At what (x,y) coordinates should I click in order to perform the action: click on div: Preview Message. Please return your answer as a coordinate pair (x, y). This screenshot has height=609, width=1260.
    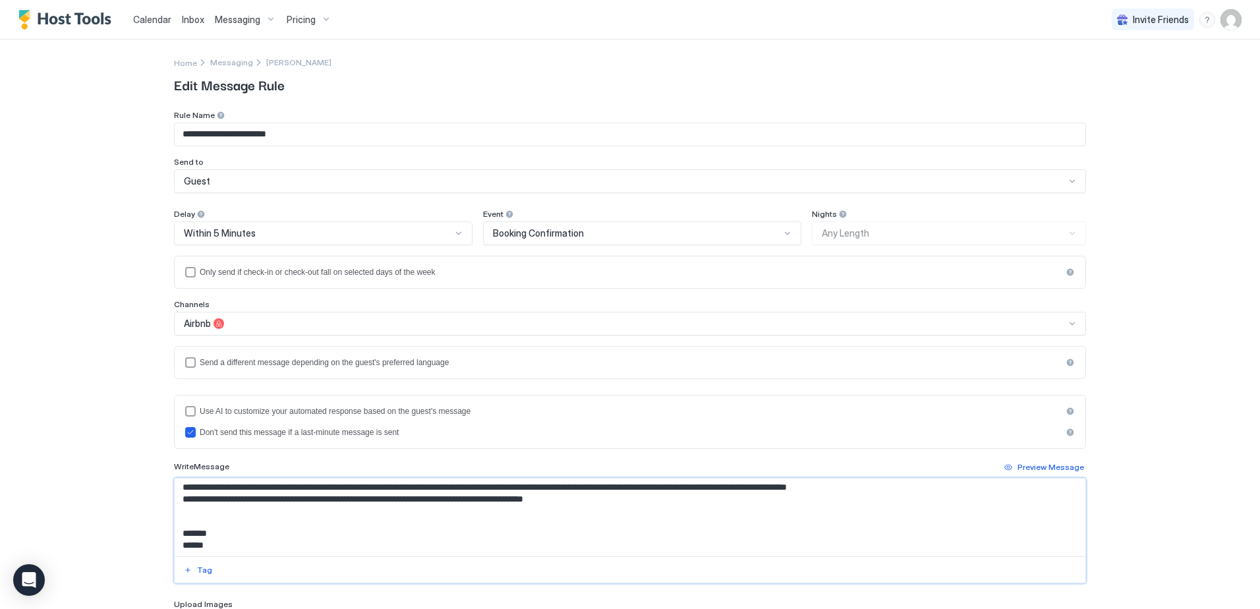
    Looking at the image, I should click on (1050, 467).